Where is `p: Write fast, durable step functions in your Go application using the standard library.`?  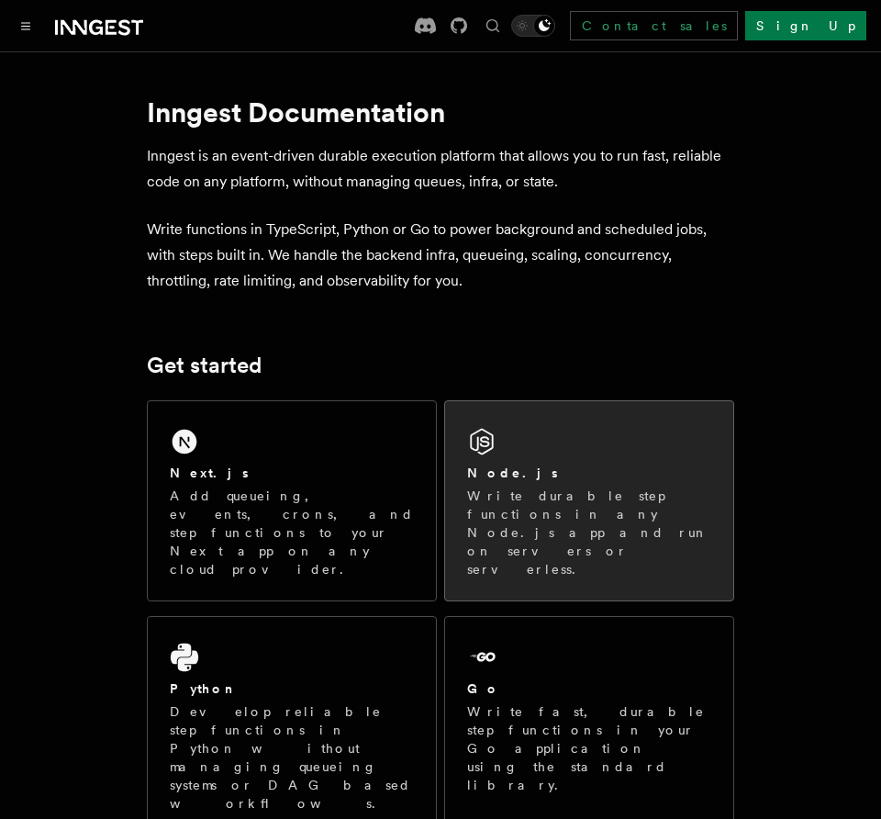
p: Write fast, durable step functions in your Go application using the standard library. is located at coordinates (589, 748).